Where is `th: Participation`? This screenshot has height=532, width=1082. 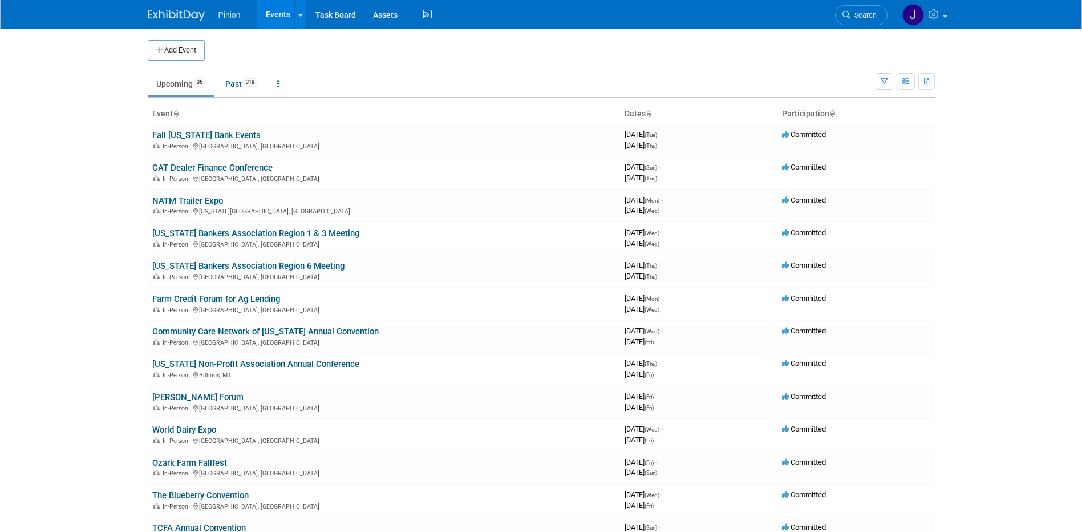
th: Participation is located at coordinates (856, 114).